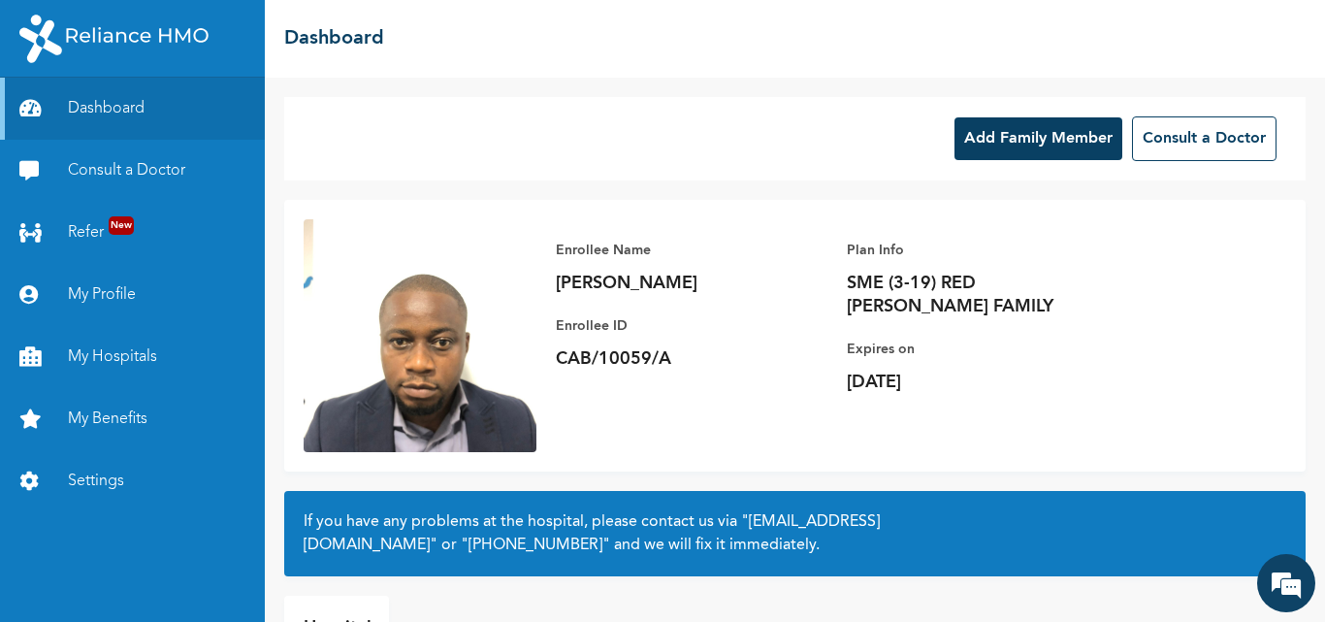 Image resolution: width=1325 pixels, height=622 pixels. Describe the element at coordinates (983, 250) in the screenshot. I see `p: Plan Info` at that location.